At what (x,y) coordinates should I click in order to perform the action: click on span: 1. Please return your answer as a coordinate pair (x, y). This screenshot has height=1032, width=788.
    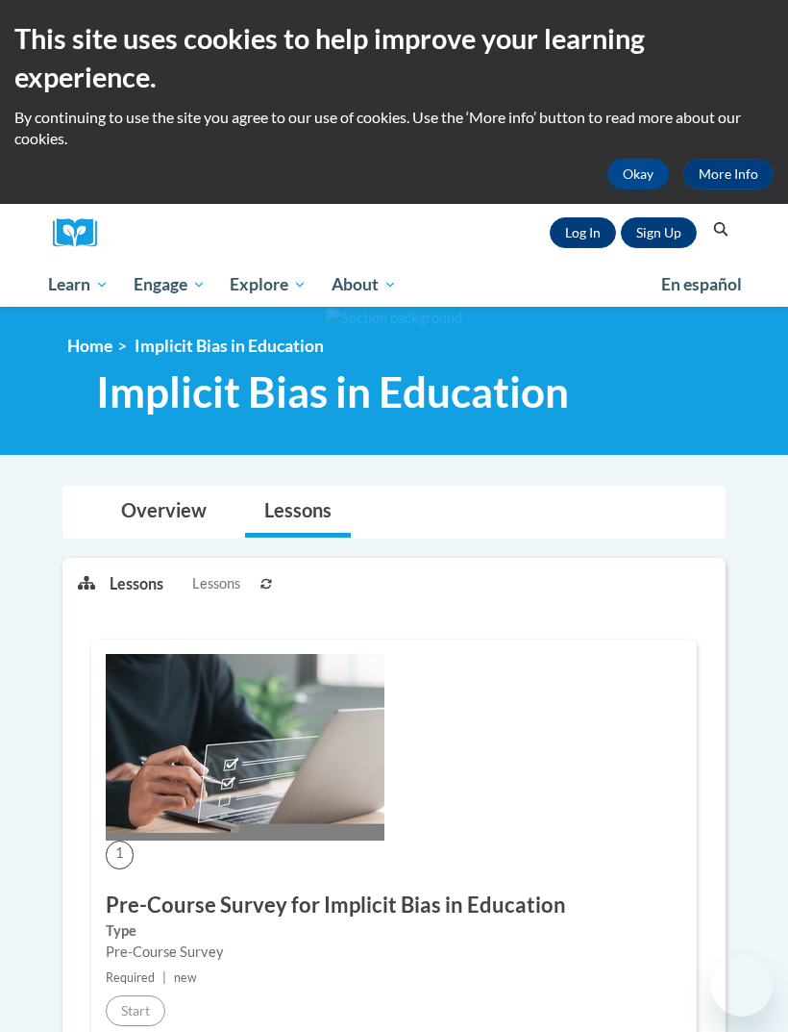
    Looking at the image, I should click on (119, 854).